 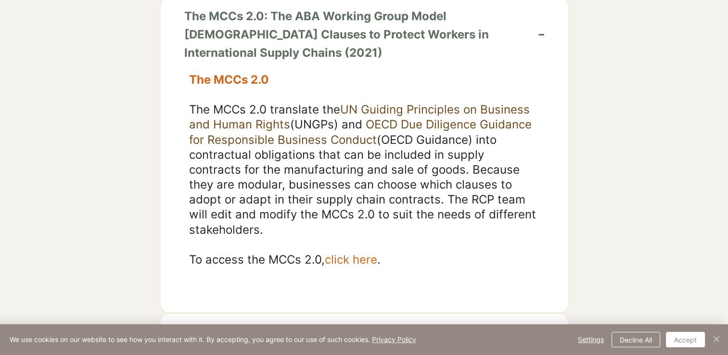 What do you see at coordinates (360, 132) in the screenshot?
I see `a: OECD Due Diligence Guidance for Responsible Business Conduct` at bounding box center [360, 132].